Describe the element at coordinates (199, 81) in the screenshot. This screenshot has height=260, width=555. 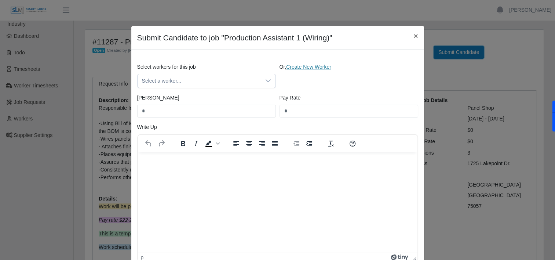
I see `span: Select a worker...` at that location.